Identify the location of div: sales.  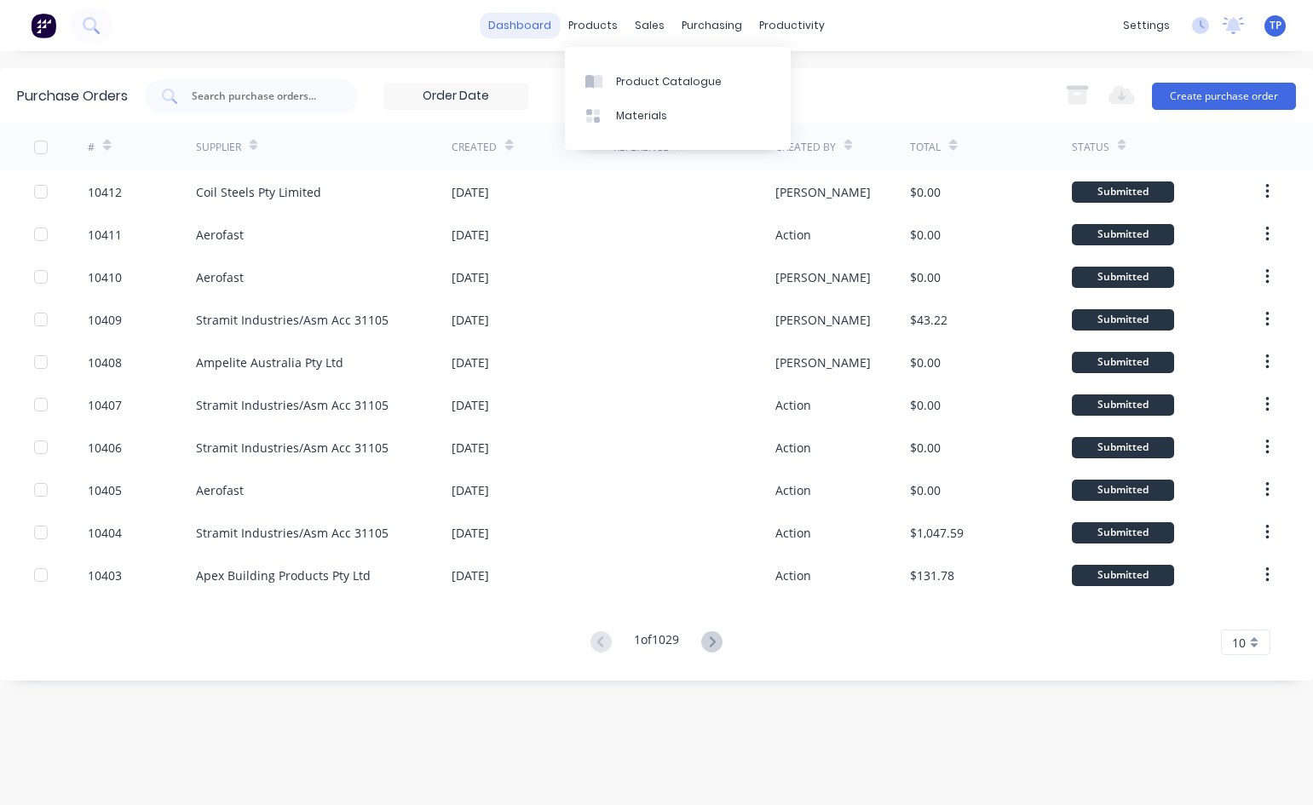
(649, 26).